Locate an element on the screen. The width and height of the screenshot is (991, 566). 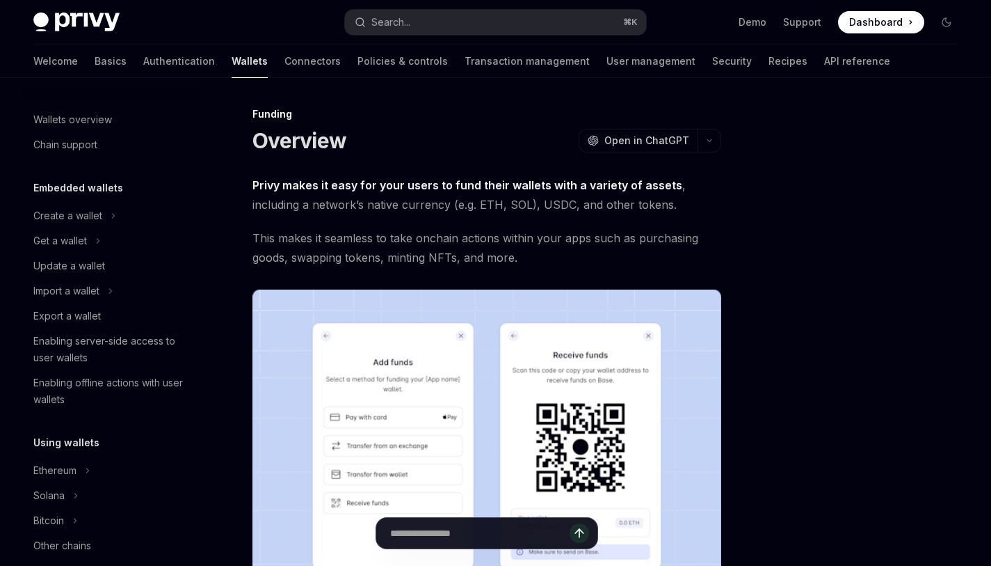
div: Chain support is located at coordinates (65, 145).